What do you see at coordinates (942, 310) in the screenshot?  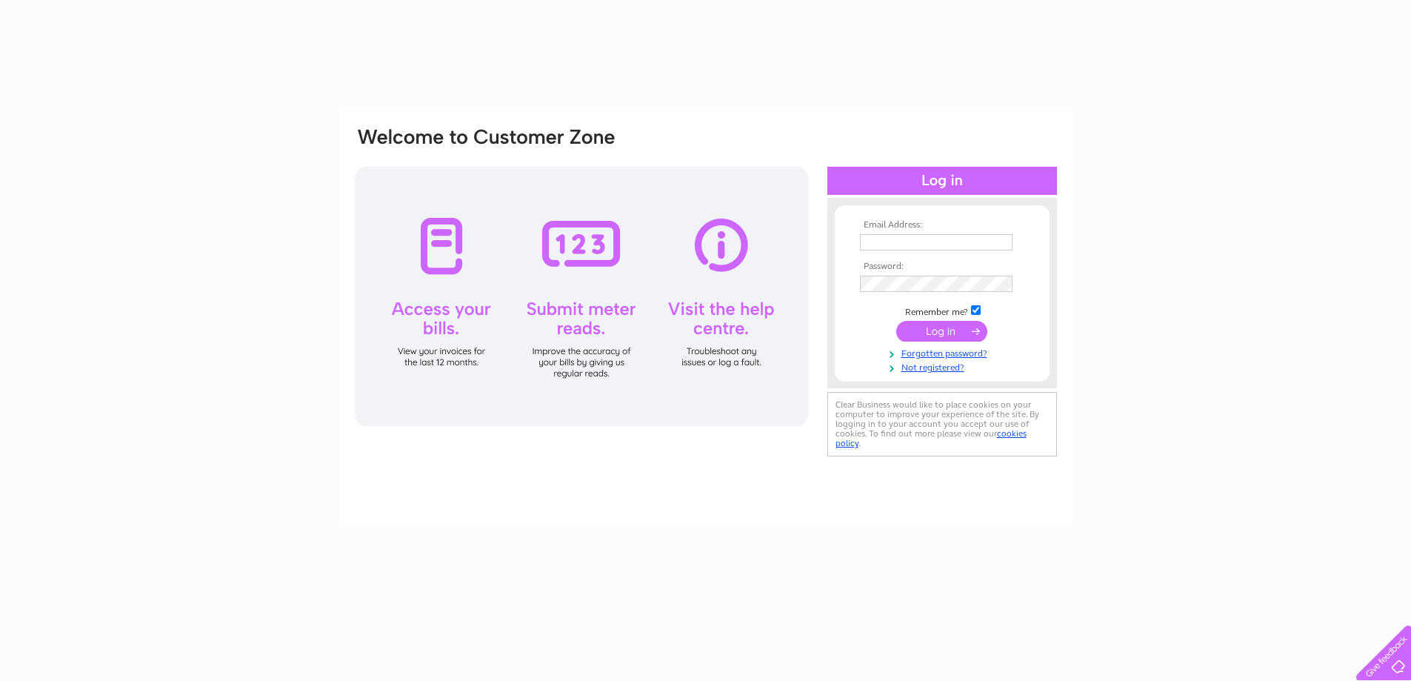 I see `td: Remember me?` at bounding box center [942, 310].